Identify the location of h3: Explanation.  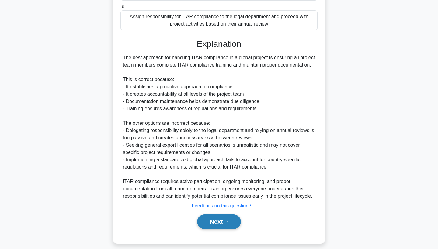
(219, 44).